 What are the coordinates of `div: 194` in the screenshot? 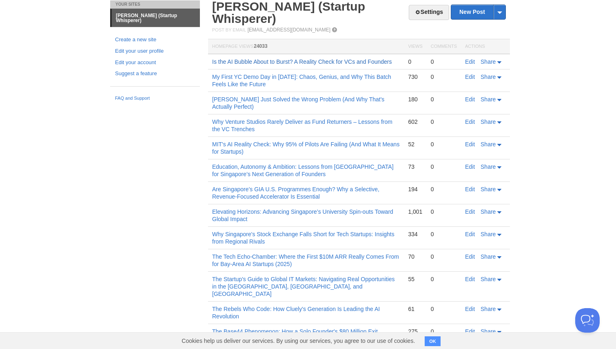 It's located at (415, 189).